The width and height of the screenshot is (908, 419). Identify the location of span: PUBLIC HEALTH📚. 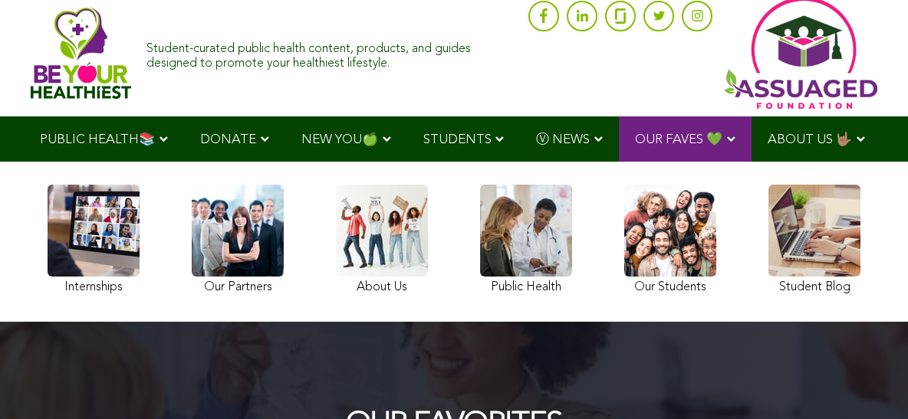
(97, 140).